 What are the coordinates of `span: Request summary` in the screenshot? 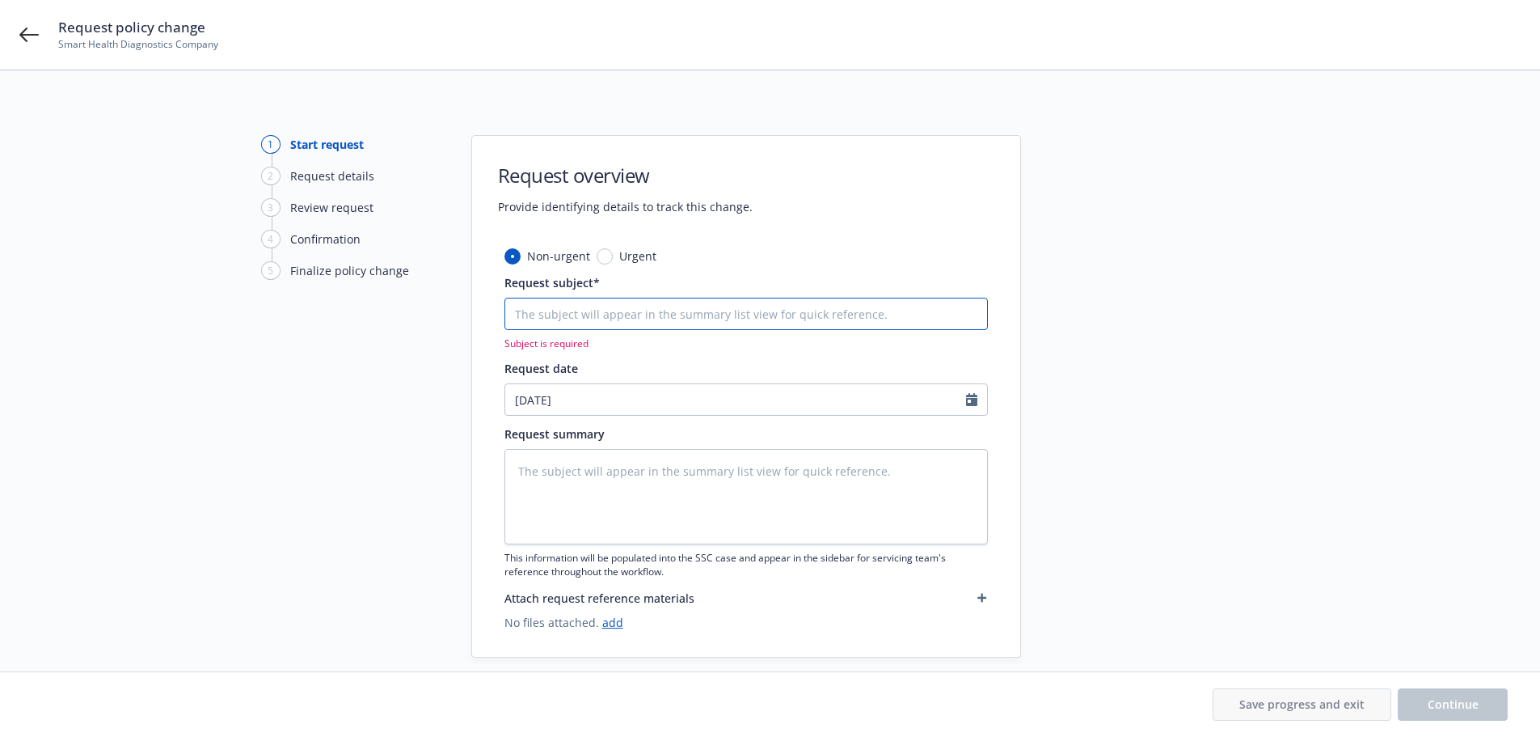 It's located at (555, 433).